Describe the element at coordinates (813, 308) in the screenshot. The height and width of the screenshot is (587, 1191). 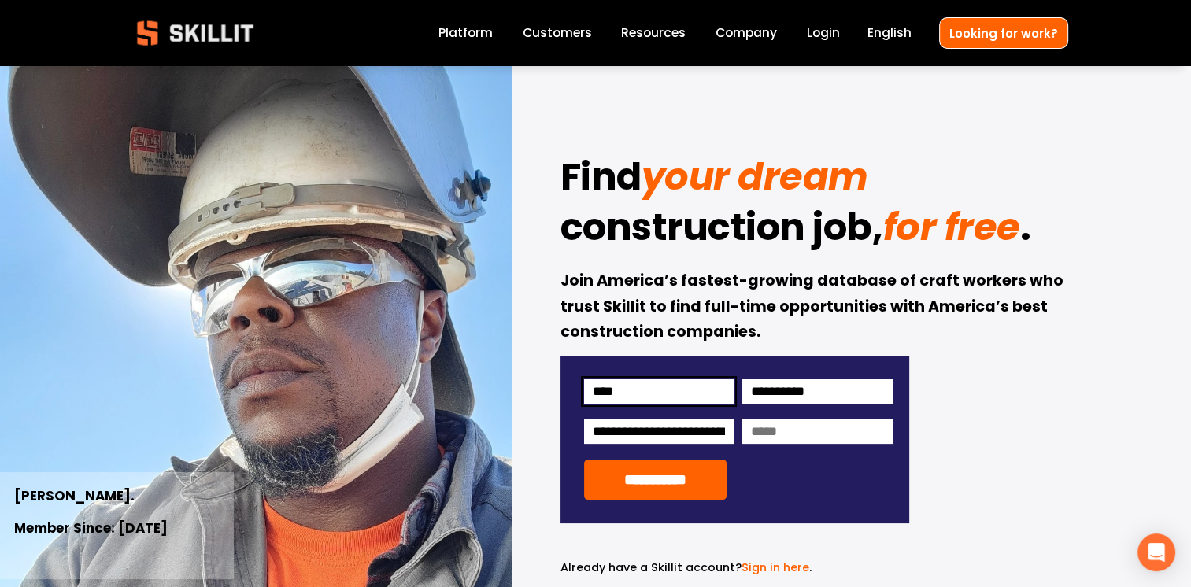
I see `strong: Join America’s fastest-growing database of craft workers who trust Skillit to find full-time oppo...` at that location.